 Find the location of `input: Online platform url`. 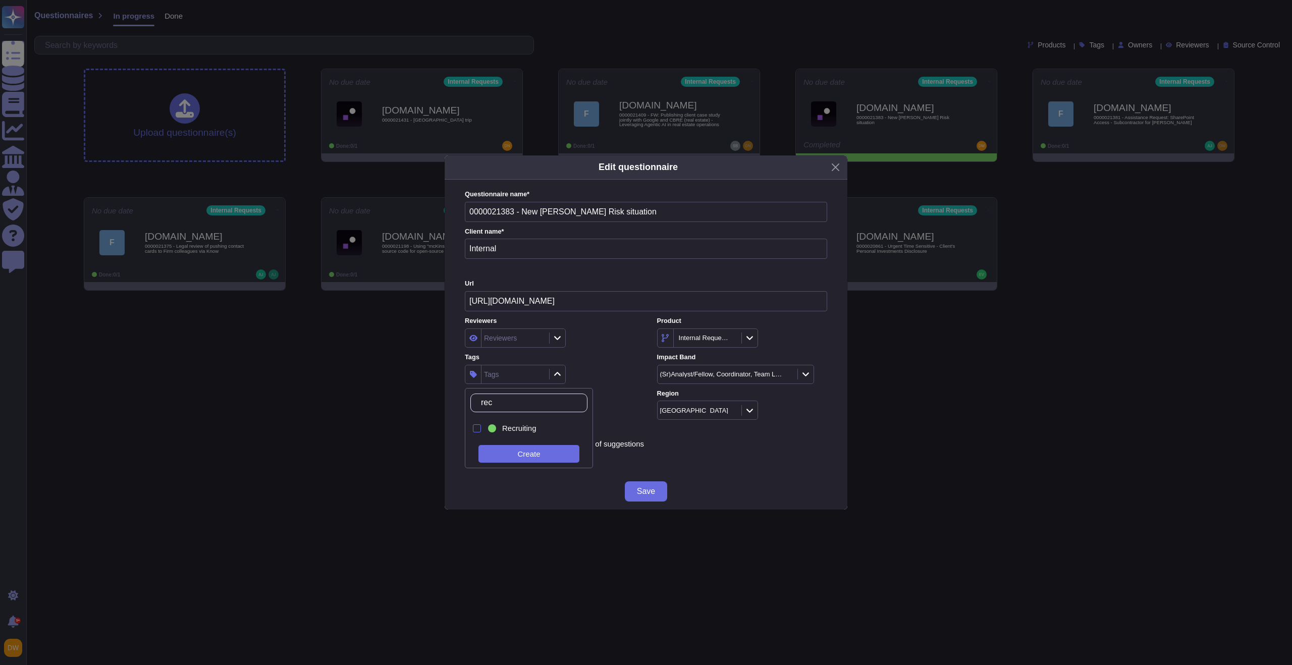

input: Online platform url is located at coordinates (646, 301).